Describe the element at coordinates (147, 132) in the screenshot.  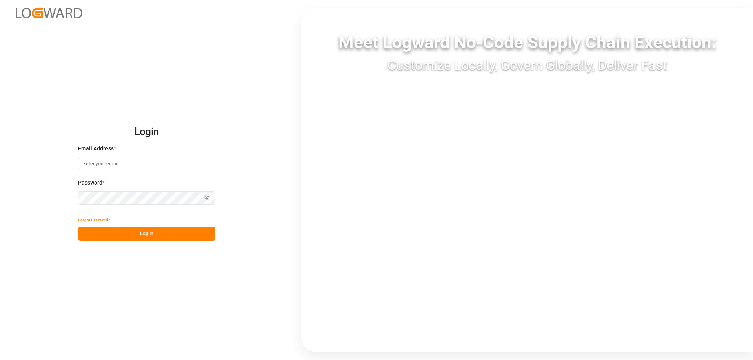
I see `h2: Login` at that location.